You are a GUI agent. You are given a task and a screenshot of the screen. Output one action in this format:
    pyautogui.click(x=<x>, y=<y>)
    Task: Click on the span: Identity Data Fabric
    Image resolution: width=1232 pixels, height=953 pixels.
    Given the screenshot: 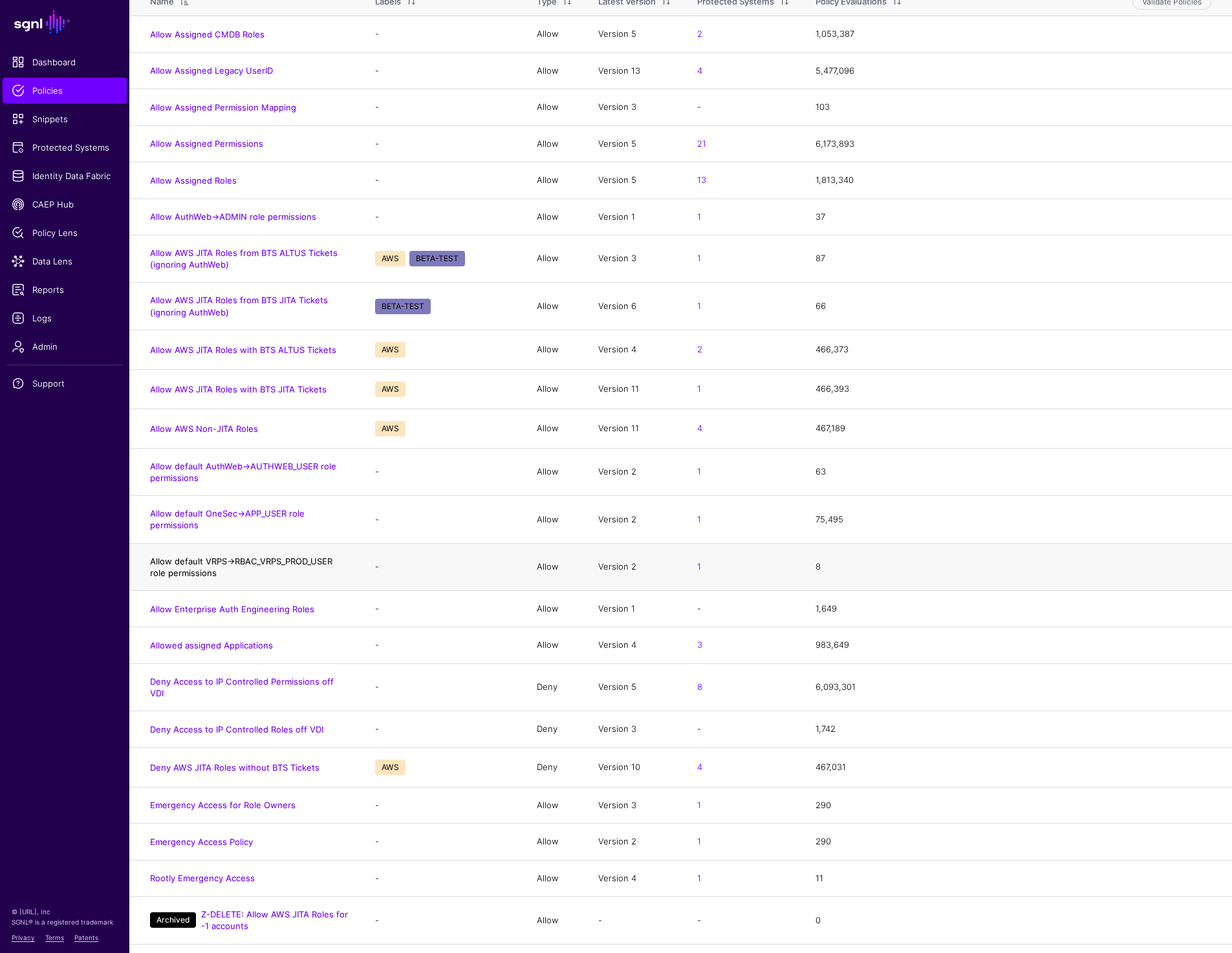 What is the action you would take?
    pyautogui.click(x=64, y=176)
    